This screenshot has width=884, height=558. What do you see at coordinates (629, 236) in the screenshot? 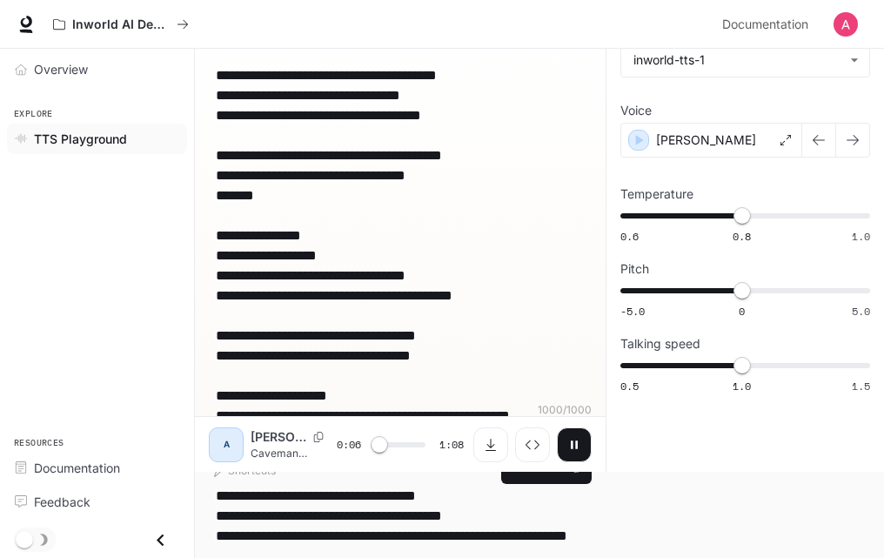
I see `span: 0.6` at bounding box center [629, 236].